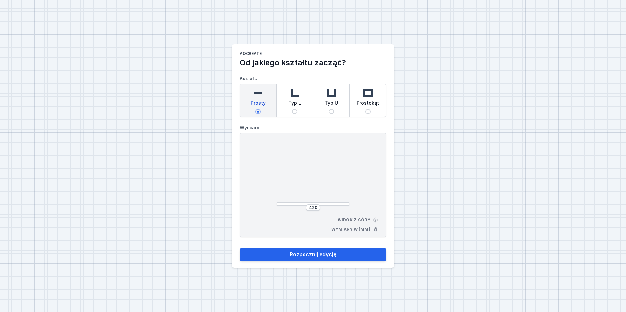 This screenshot has width=626, height=312. Describe the element at coordinates (331, 93) in the screenshot. I see `img: u-shaped.svg` at that location.